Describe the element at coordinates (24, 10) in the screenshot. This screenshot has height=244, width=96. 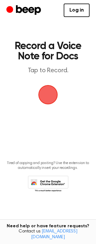
I see `a: Beep` at that location.